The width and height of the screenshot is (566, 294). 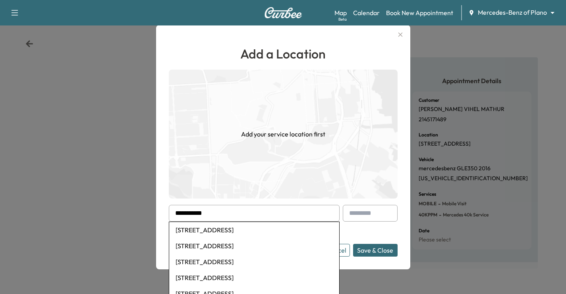 What do you see at coordinates (420, 13) in the screenshot?
I see `a: Book New Appointment` at bounding box center [420, 13].